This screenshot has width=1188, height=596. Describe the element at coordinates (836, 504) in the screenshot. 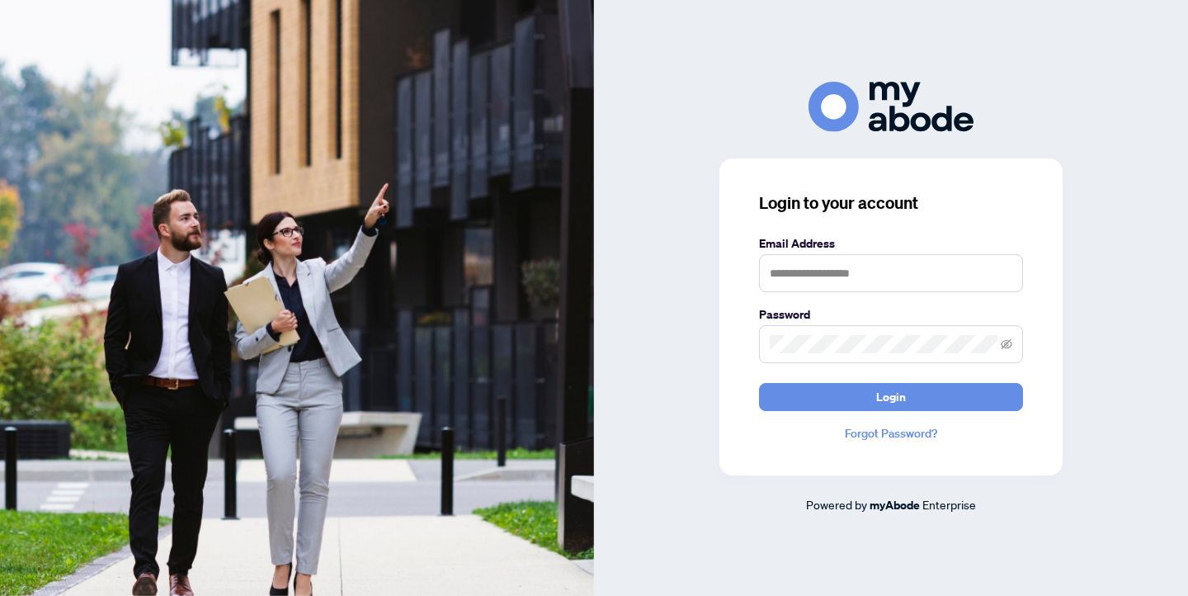

I see `span: Powered by` at that location.